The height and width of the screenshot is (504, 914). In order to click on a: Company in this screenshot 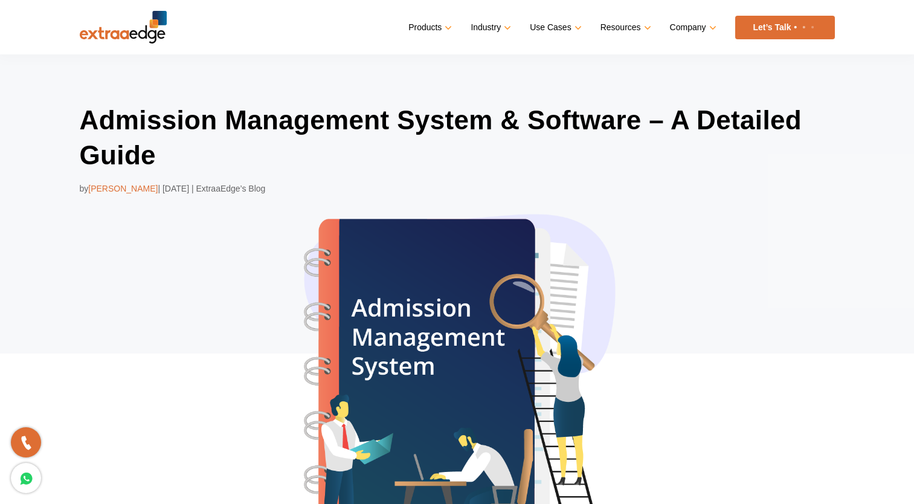, I will do `click(692, 27)`.